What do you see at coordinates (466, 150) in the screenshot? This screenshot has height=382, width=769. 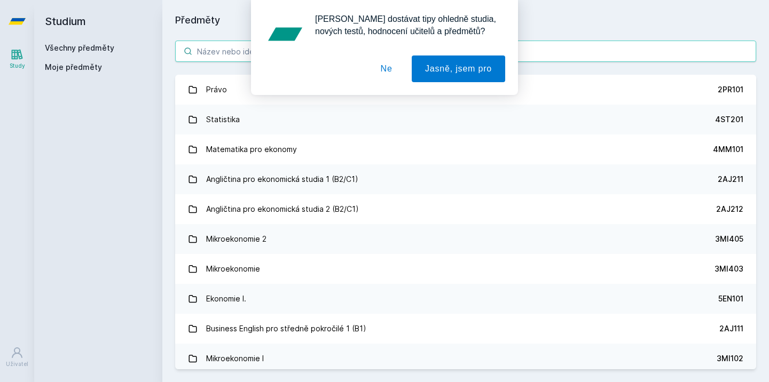 I see `a: Matematika pro ekonomy 4MM101` at bounding box center [466, 150].